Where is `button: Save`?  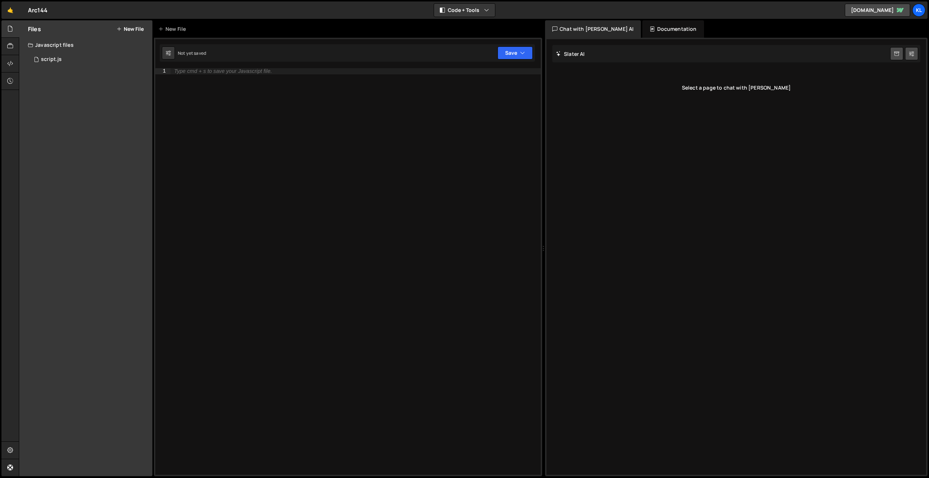
button: Save is located at coordinates (515, 53).